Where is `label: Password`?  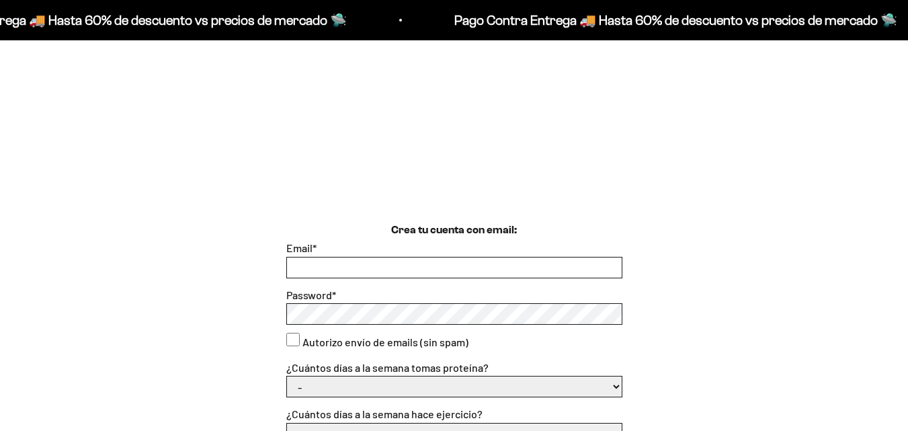 label: Password is located at coordinates (311, 295).